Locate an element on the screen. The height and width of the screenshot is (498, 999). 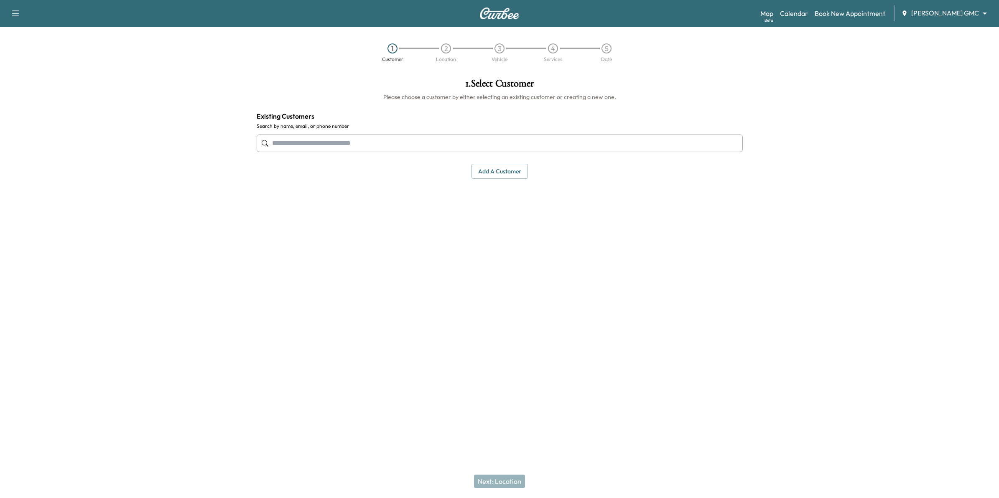
label: Search by name, email, or phone number is located at coordinates (500, 126).